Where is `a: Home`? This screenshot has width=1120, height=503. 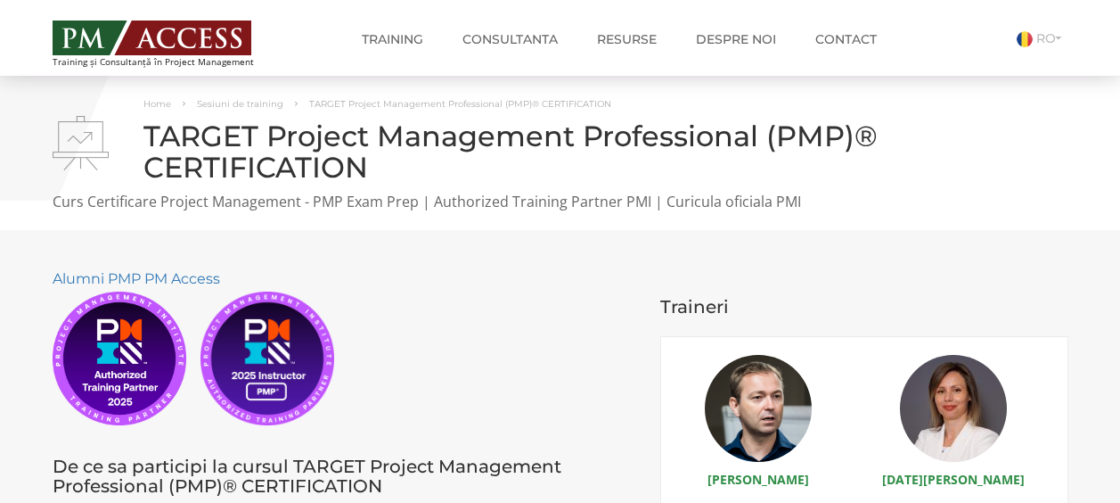 a: Home is located at coordinates (157, 103).